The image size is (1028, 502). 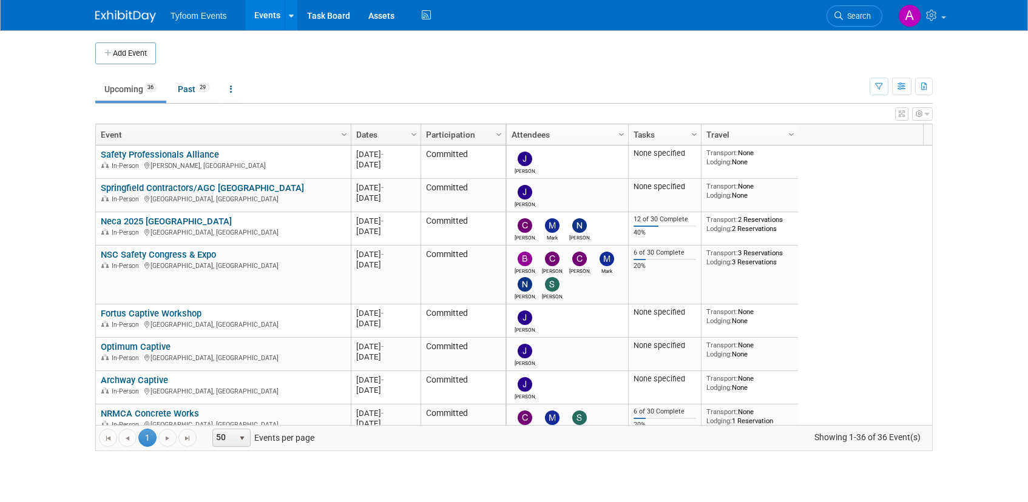 What do you see at coordinates (242, 439) in the screenshot?
I see `span: select` at bounding box center [242, 439].